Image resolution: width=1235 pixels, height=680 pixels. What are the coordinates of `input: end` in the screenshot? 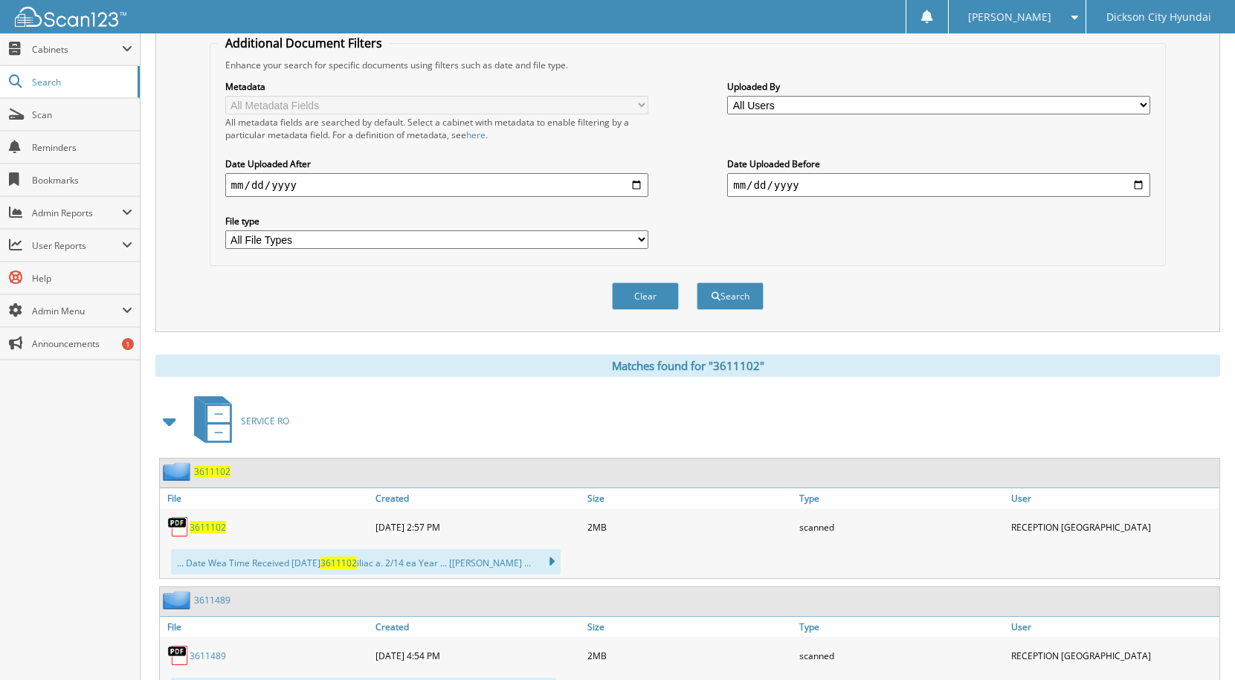 It's located at (938, 185).